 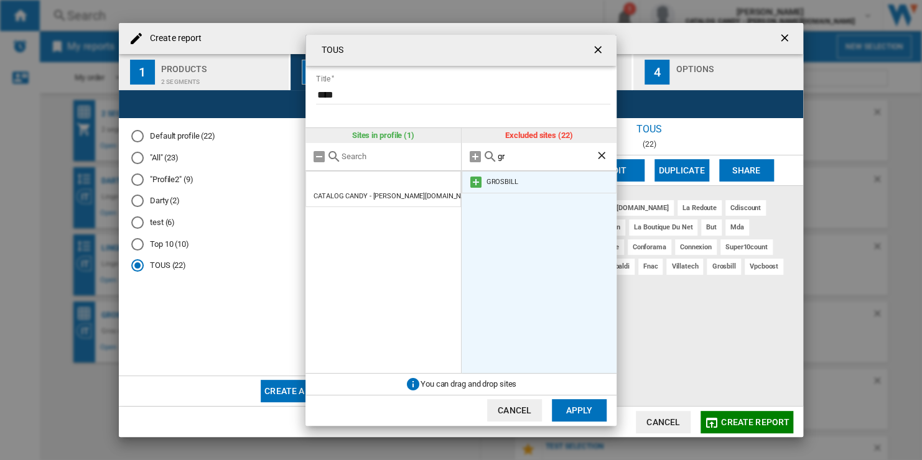 What do you see at coordinates (515, 411) in the screenshot?
I see `button: Cancel` at bounding box center [515, 411].